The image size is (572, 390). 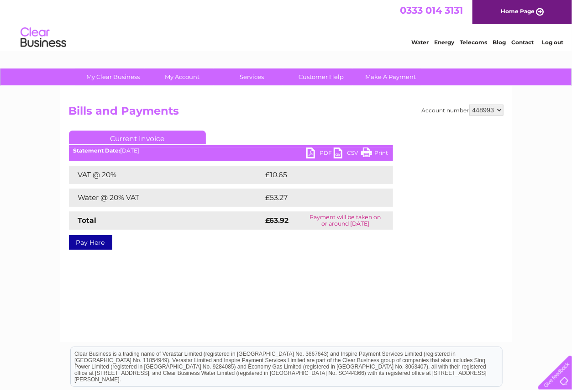 I want to click on td: £10.65, so click(x=319, y=175).